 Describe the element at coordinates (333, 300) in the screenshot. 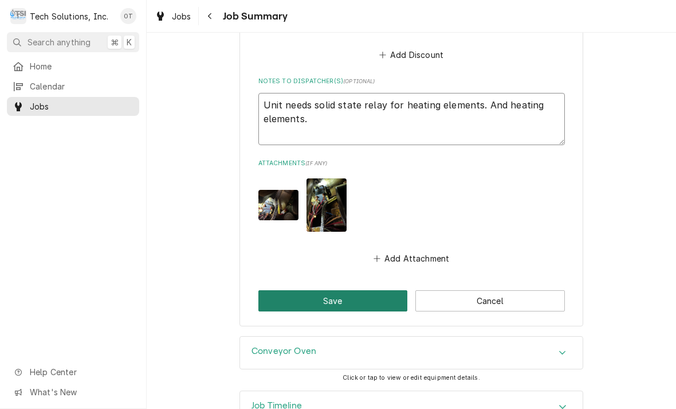

I see `button: Save` at that location.